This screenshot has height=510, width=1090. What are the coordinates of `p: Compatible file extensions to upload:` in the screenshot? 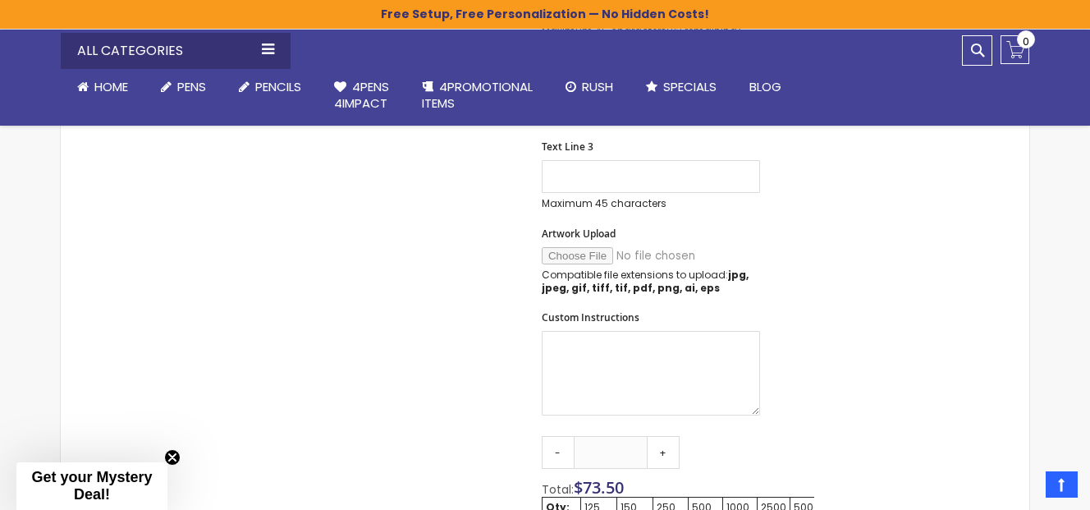 It's located at (651, 282).